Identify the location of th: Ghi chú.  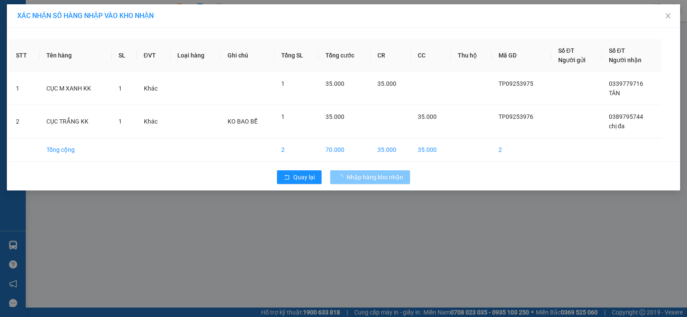
(247, 55).